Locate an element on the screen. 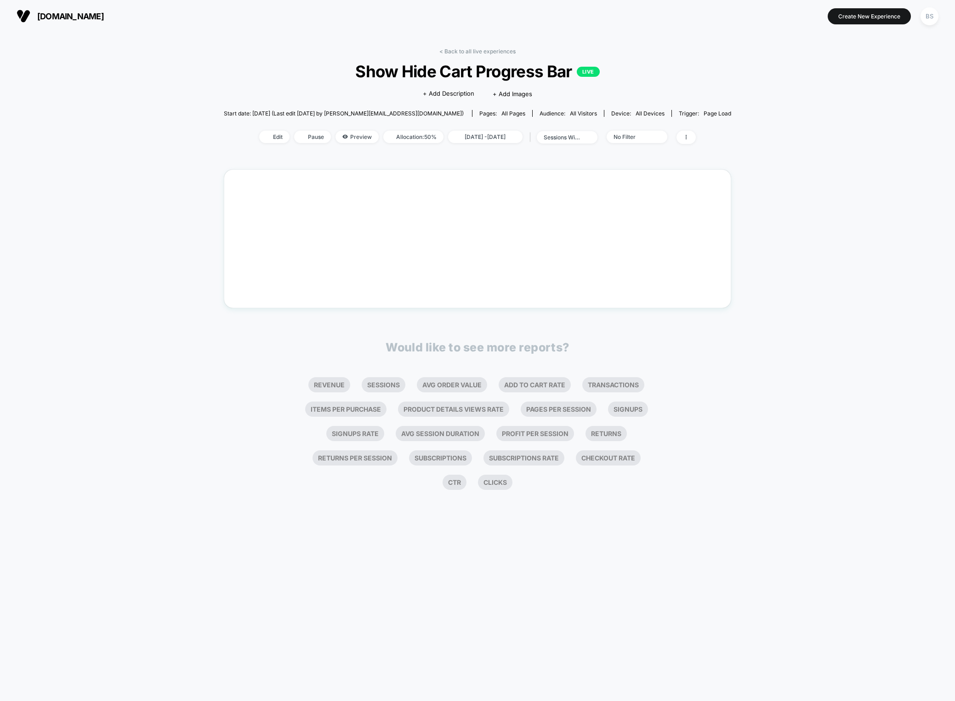 The image size is (955, 701). button: BS is located at coordinates (929, 16).